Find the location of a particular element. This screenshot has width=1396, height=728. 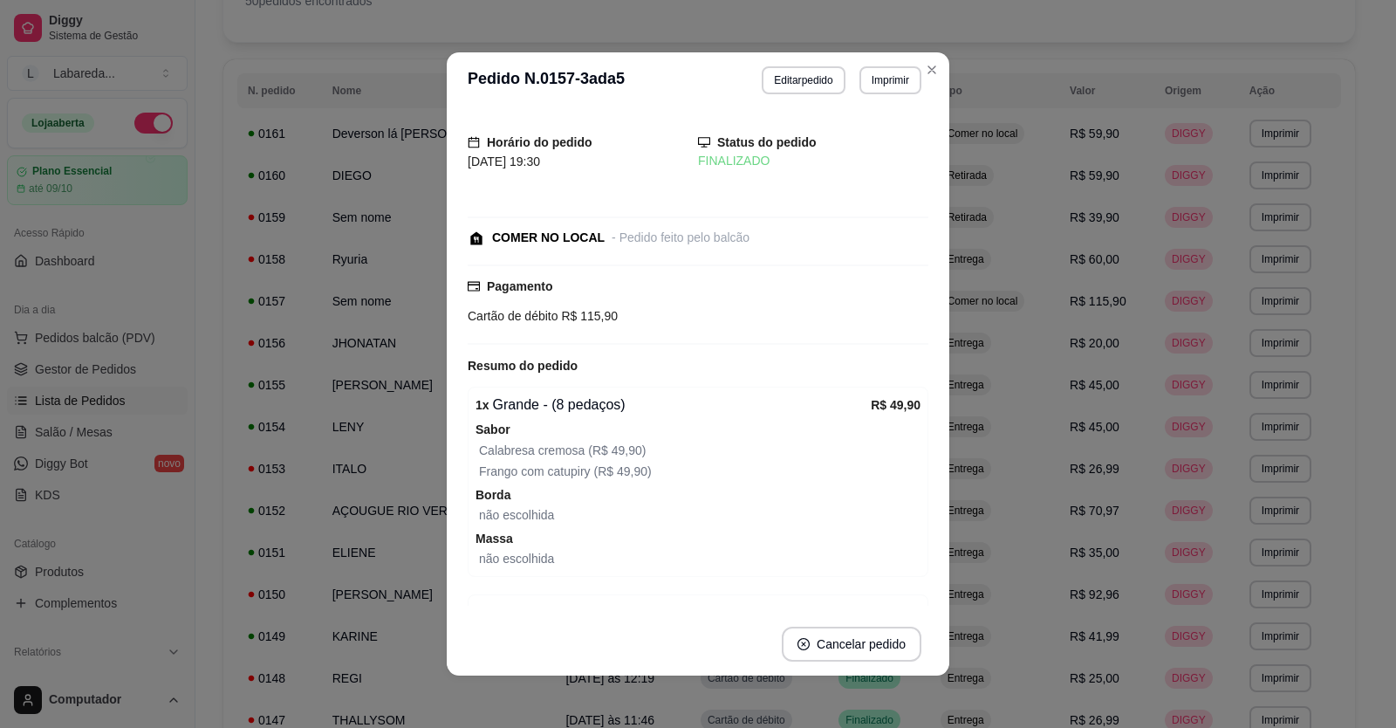

span: Calabresa cremosa is located at coordinates (531, 450).